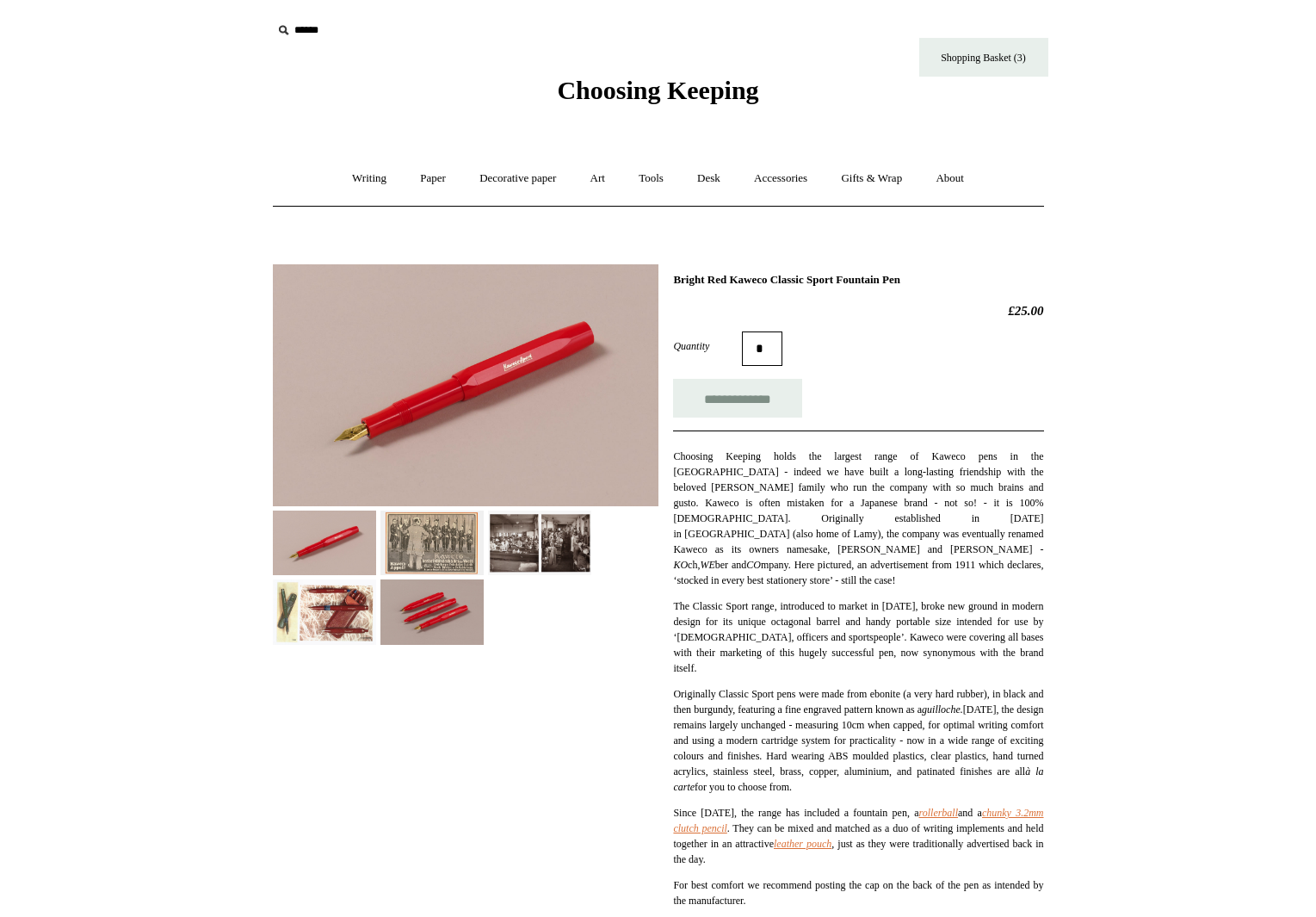  What do you see at coordinates (754, 565) in the screenshot?
I see `i: CO` at bounding box center [754, 565].